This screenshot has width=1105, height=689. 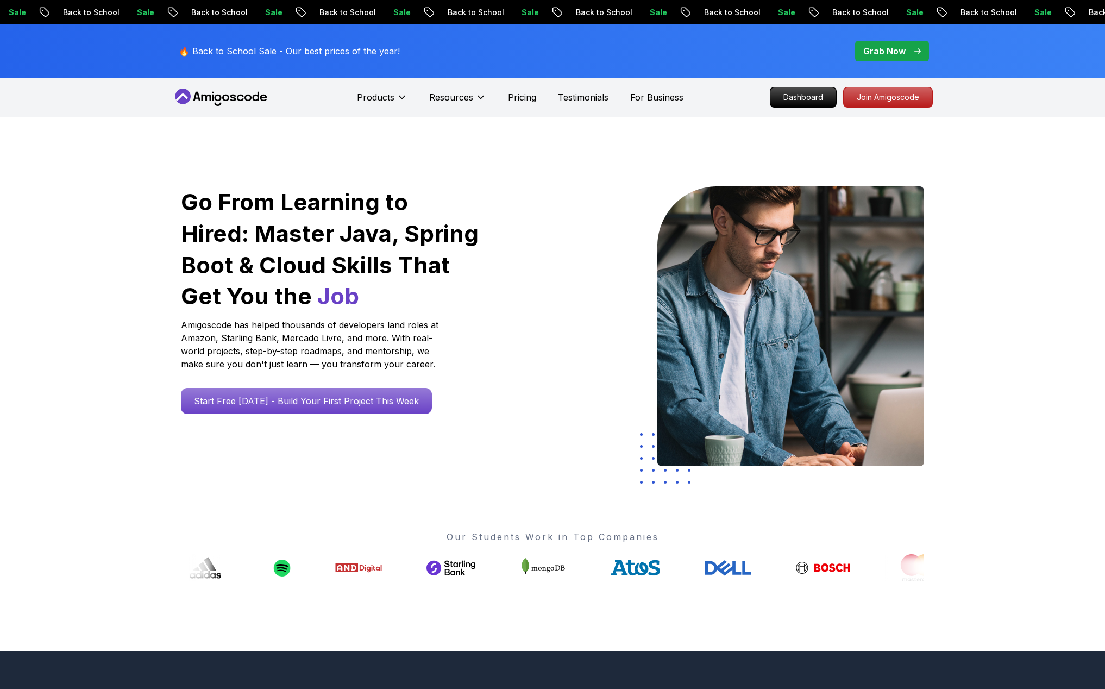 I want to click on p: Join Amigoscode, so click(x=888, y=97).